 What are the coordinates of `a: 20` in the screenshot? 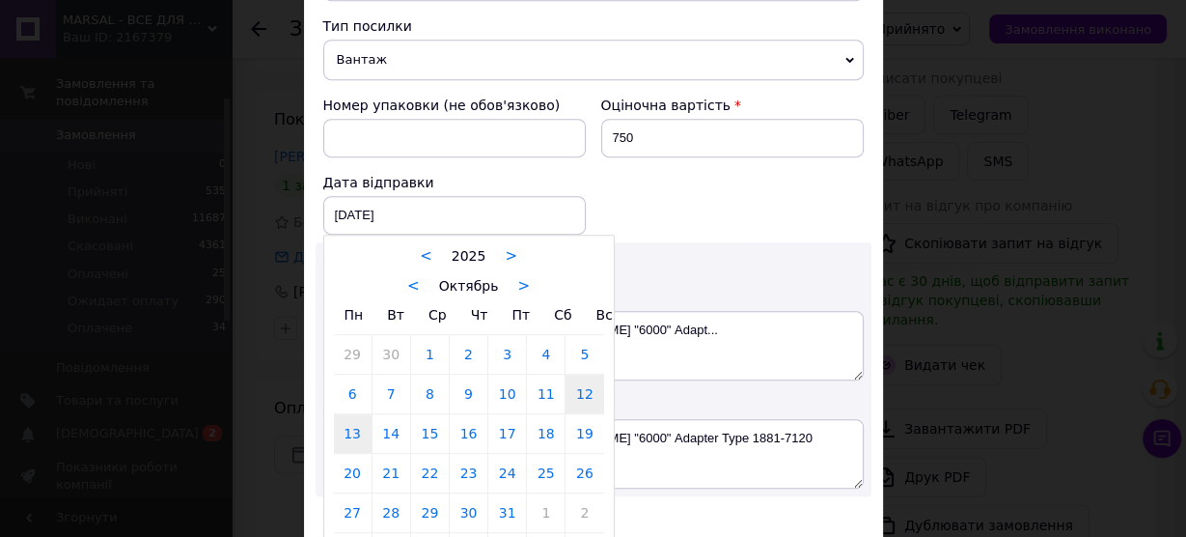 It's located at (352, 473).